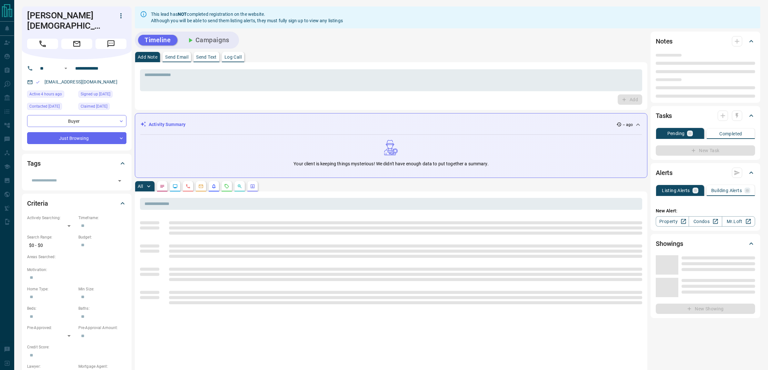 The height and width of the screenshot is (370, 768). Describe the element at coordinates (102, 237) in the screenshot. I see `p: Budget:` at that location.